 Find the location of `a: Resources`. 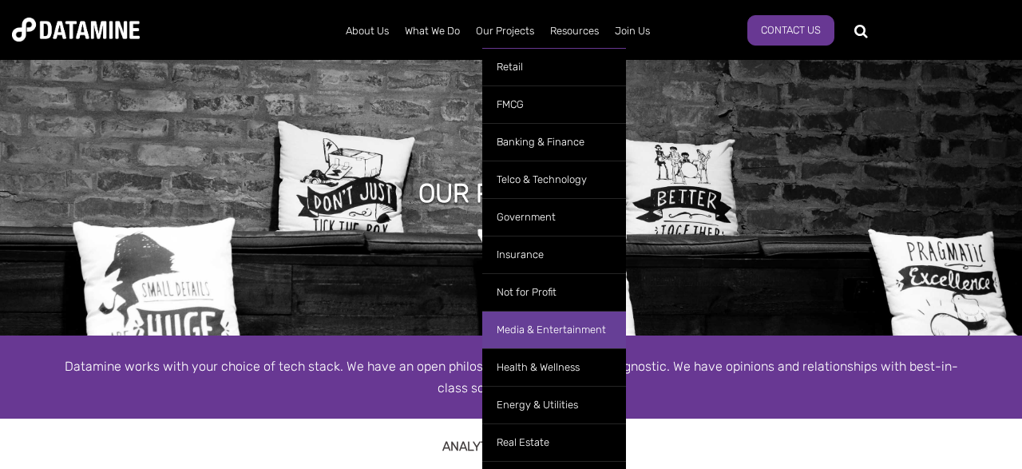

a: Resources is located at coordinates (574, 31).